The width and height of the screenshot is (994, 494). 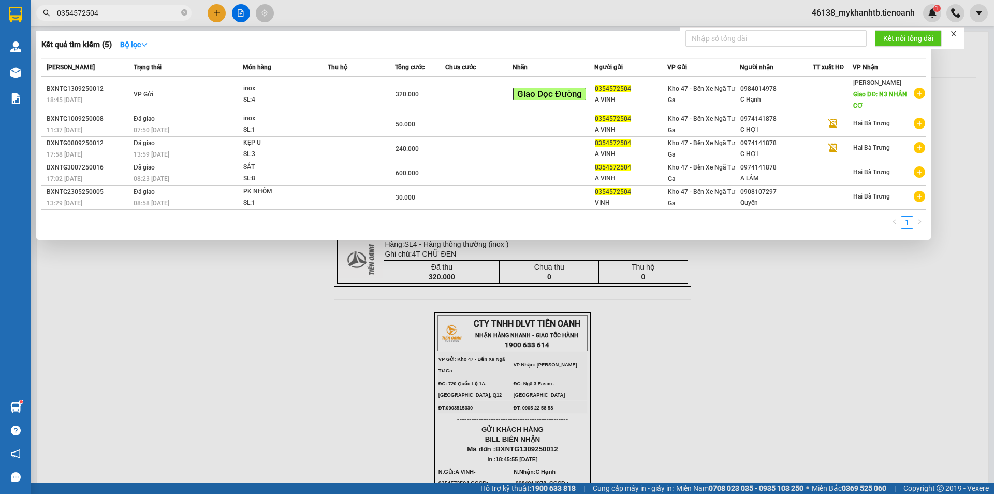 What do you see at coordinates (407, 173) in the screenshot?
I see `span: 600.000` at bounding box center [407, 173].